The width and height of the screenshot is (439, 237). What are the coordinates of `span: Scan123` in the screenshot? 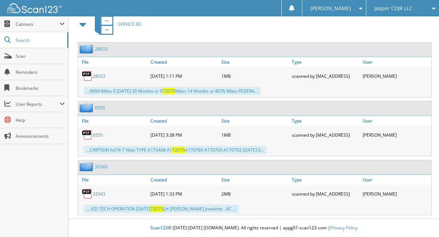 It's located at (159, 227).